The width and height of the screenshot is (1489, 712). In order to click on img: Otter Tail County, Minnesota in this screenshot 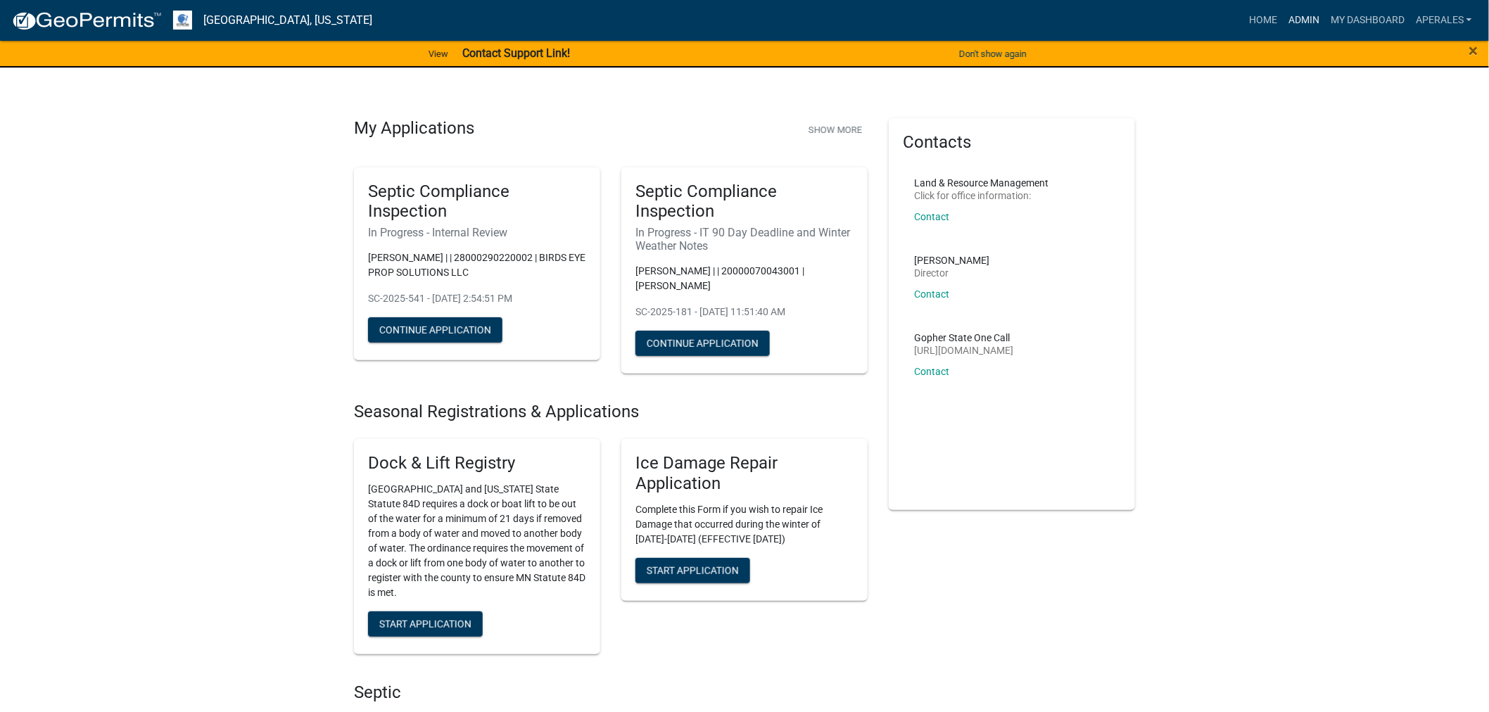, I will do `click(182, 20)`.